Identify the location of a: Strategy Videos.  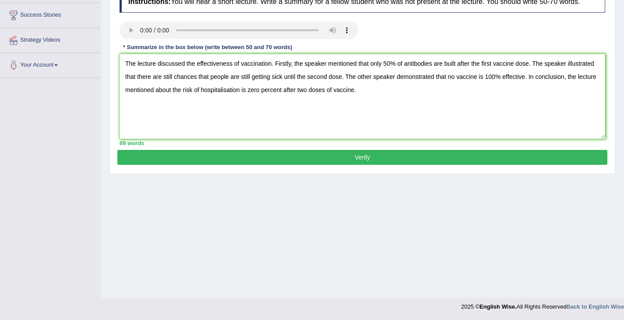
(50, 39).